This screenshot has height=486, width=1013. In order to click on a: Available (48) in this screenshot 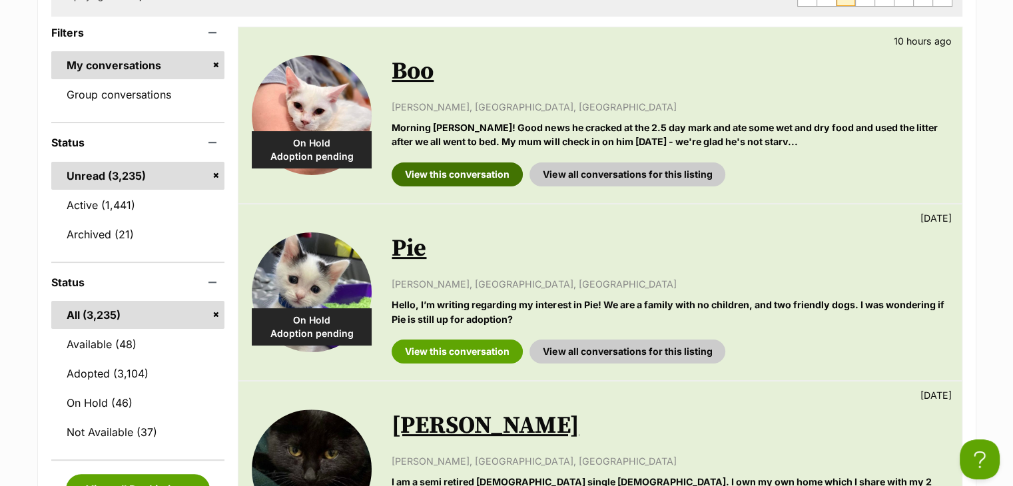, I will do `click(138, 344)`.